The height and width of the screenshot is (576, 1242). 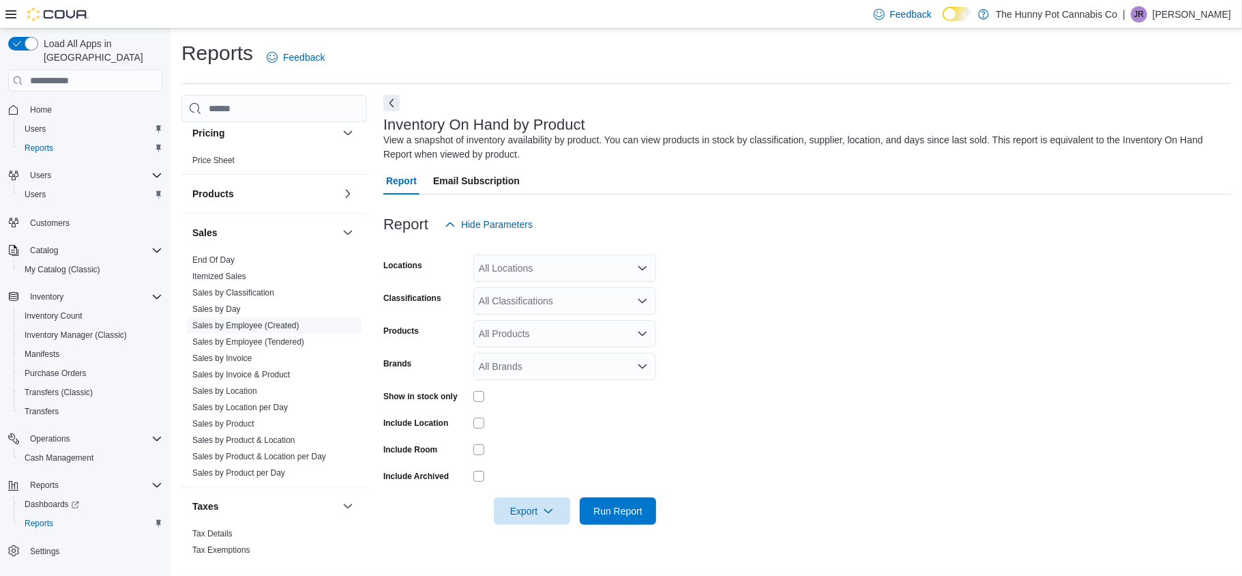 I want to click on a: Feedback, so click(x=902, y=14).